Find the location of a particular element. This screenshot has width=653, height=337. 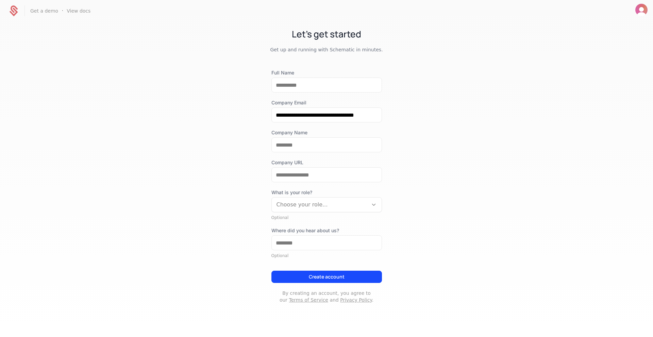

label: Company URL is located at coordinates (326, 163).